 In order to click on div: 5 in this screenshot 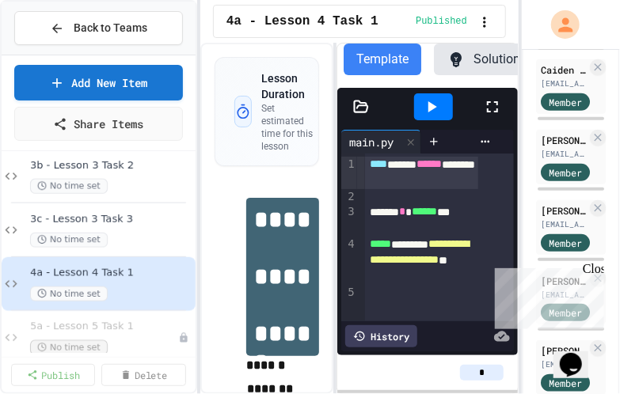, I will do `click(349, 293)`.